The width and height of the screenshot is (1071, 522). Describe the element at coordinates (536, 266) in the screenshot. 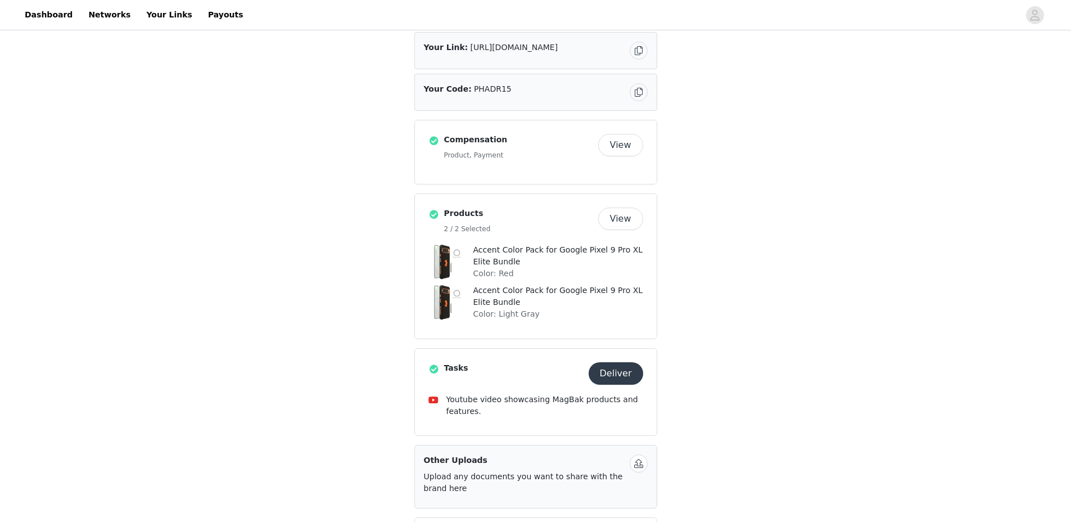

I see `div: Products` at that location.